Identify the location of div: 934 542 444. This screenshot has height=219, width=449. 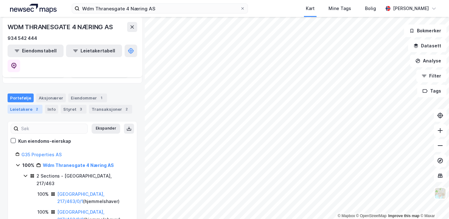
(22, 38).